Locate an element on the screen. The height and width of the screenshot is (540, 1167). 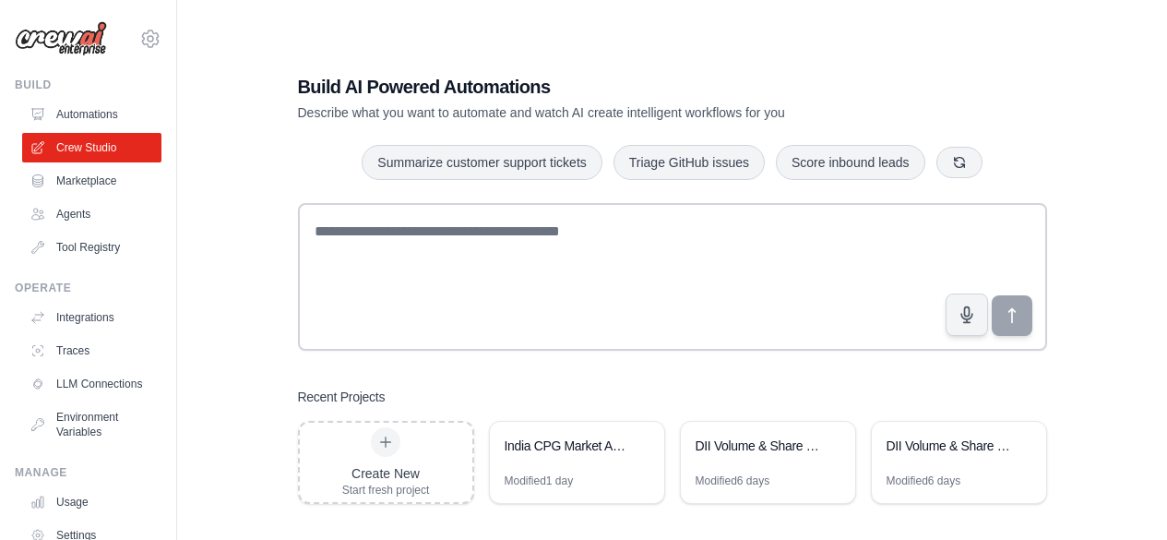
a: Marketplace is located at coordinates (91, 181).